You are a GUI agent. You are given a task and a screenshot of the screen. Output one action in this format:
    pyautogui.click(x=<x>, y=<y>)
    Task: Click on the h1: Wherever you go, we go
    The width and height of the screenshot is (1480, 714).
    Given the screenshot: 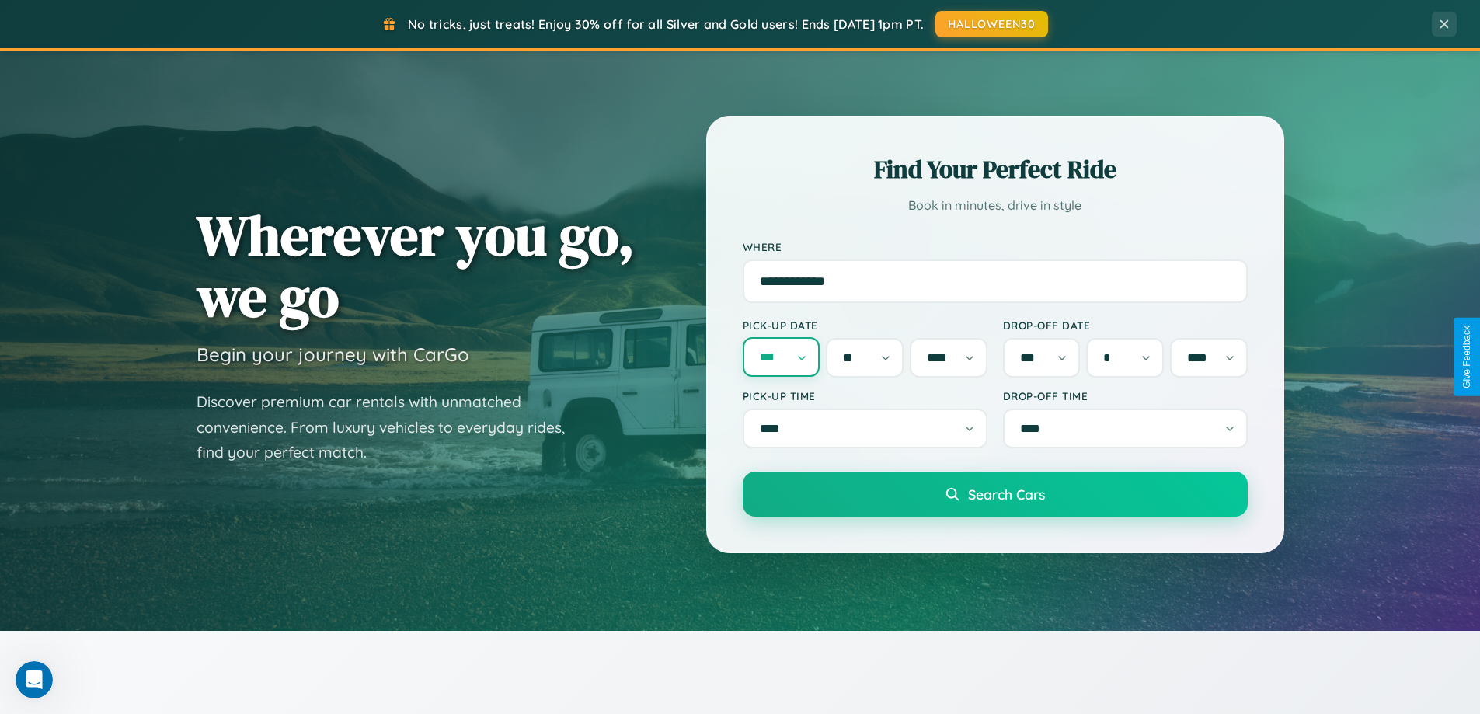 What is the action you would take?
    pyautogui.click(x=416, y=266)
    